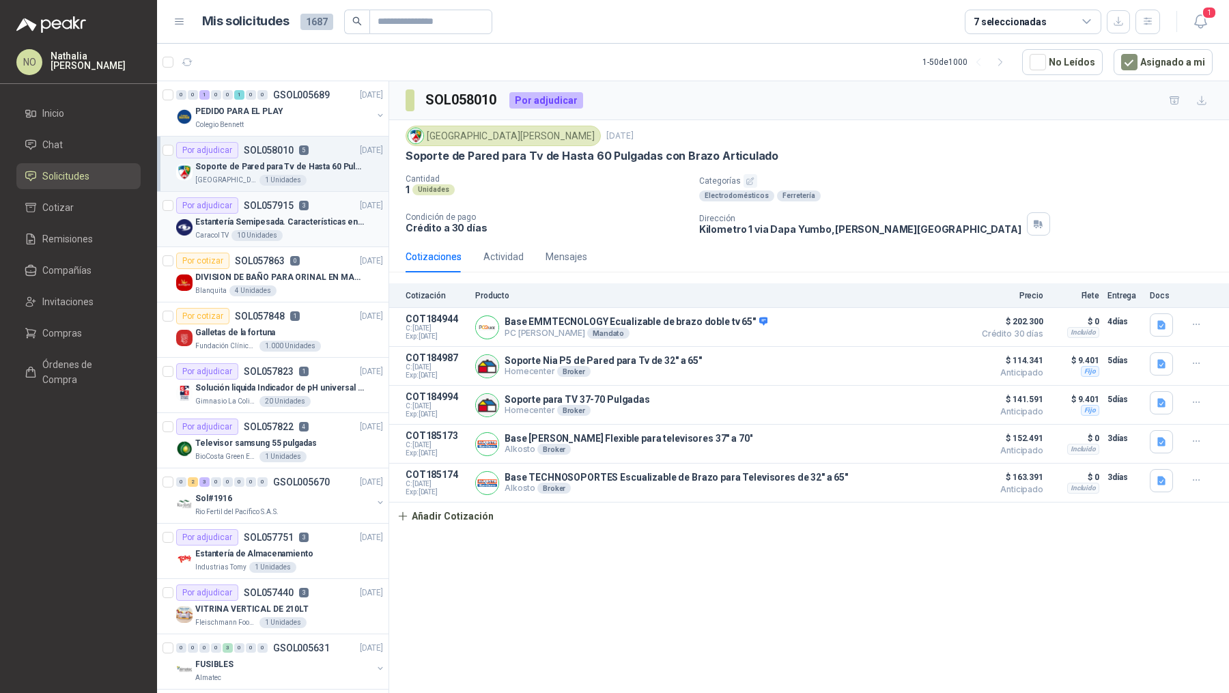 This screenshot has width=1229, height=693. Describe the element at coordinates (256, 443) in the screenshot. I see `p: Televisor samsung 55 pulgadas` at that location.